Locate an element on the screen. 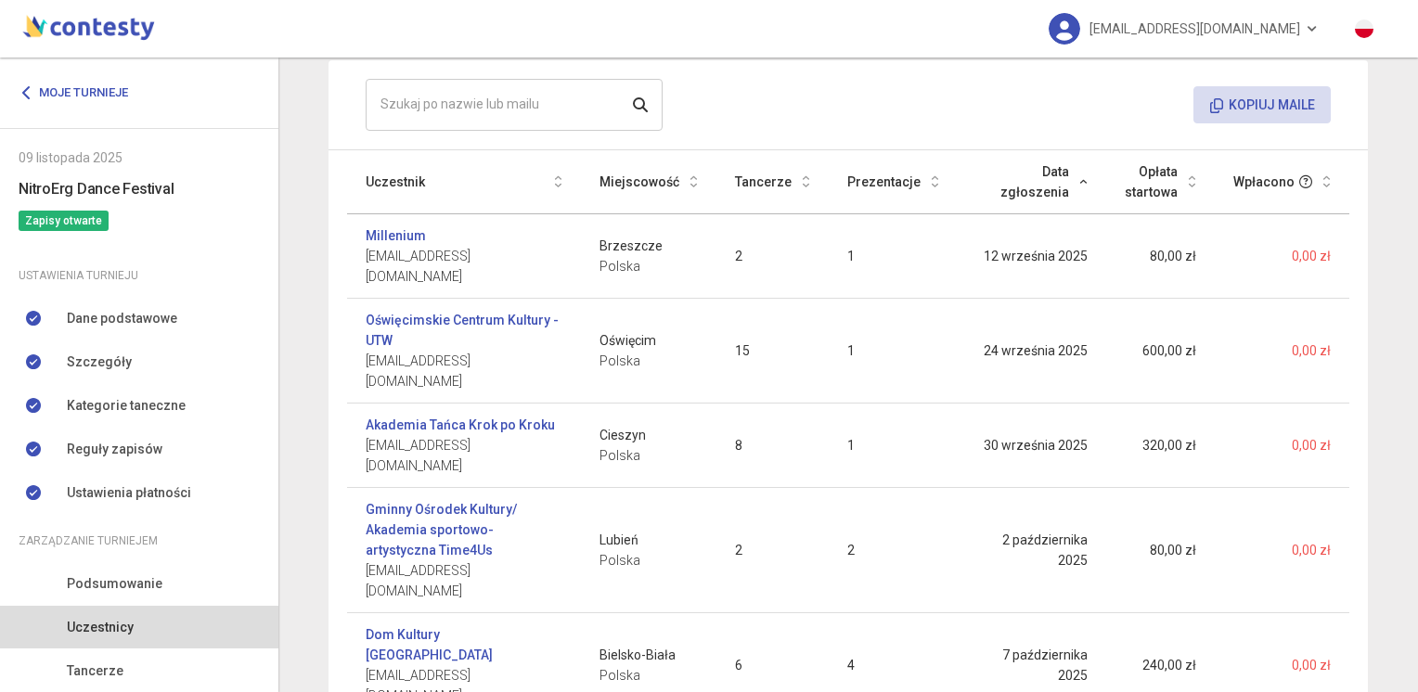 The width and height of the screenshot is (1418, 692). span: Cieszyn is located at coordinates (649, 435).